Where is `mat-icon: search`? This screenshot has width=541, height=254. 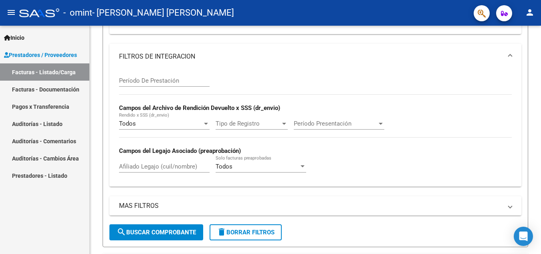 mat-icon: search is located at coordinates (121, 232).